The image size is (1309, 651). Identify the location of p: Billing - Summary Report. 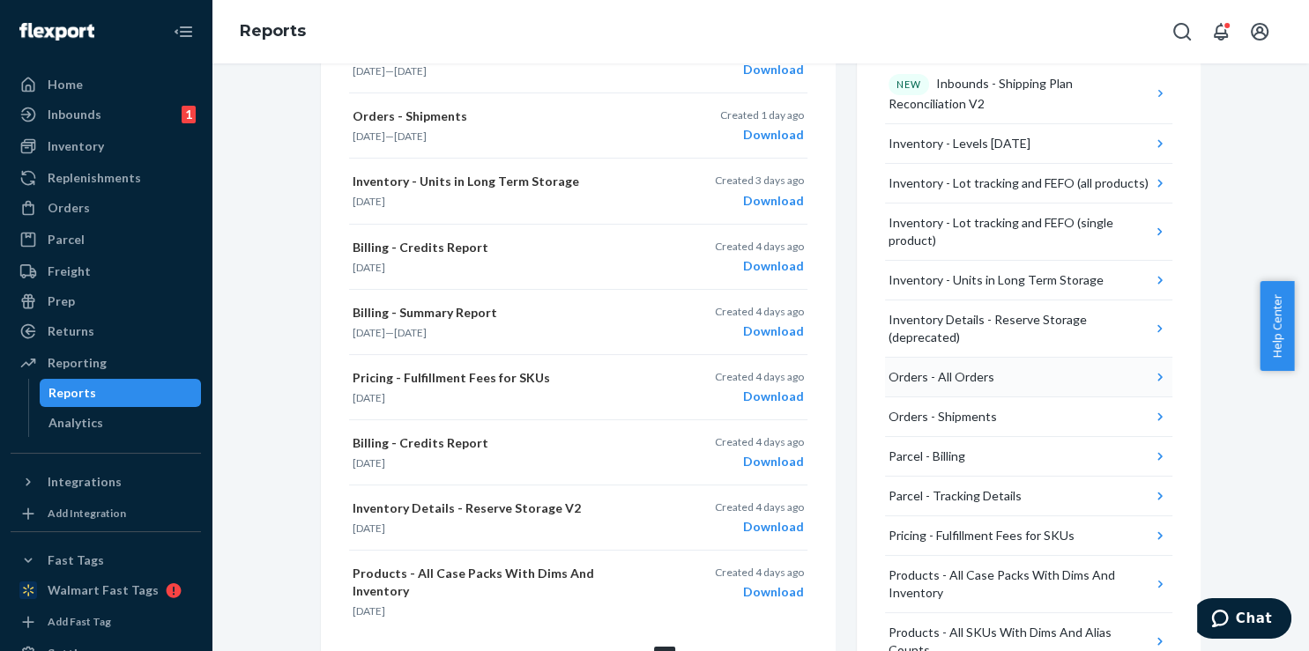
(502, 313).